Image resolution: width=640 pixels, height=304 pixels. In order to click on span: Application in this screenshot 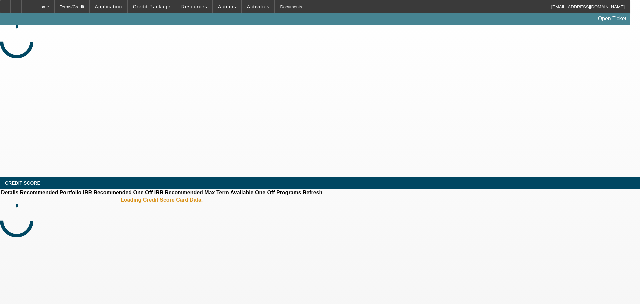, I will do `click(108, 7)`.